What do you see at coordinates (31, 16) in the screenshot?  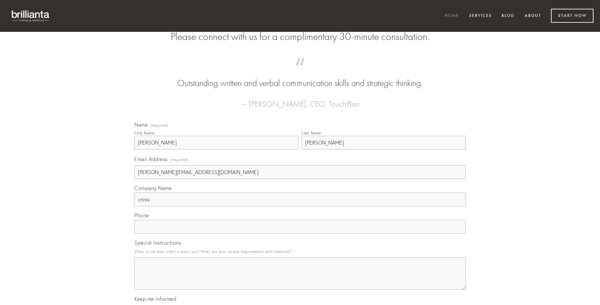 I see `img: brillianta - research, strategy, marketing` at bounding box center [31, 16].